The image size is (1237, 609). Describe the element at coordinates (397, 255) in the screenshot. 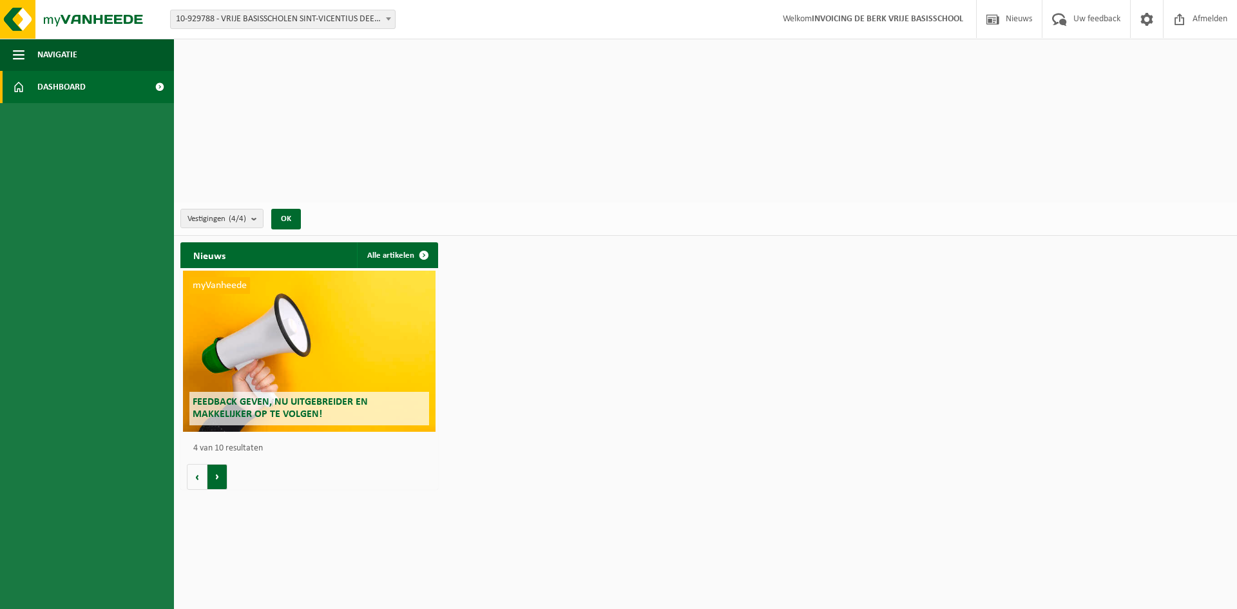

I see `a: Alle artikelen` at that location.